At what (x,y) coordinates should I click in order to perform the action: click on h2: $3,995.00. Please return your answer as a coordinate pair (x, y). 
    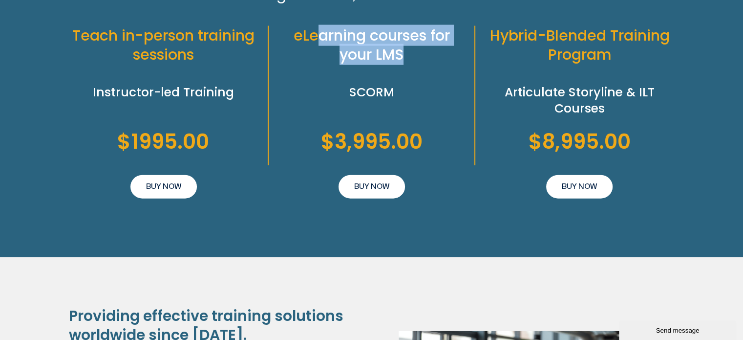
    Looking at the image, I should click on (372, 142).